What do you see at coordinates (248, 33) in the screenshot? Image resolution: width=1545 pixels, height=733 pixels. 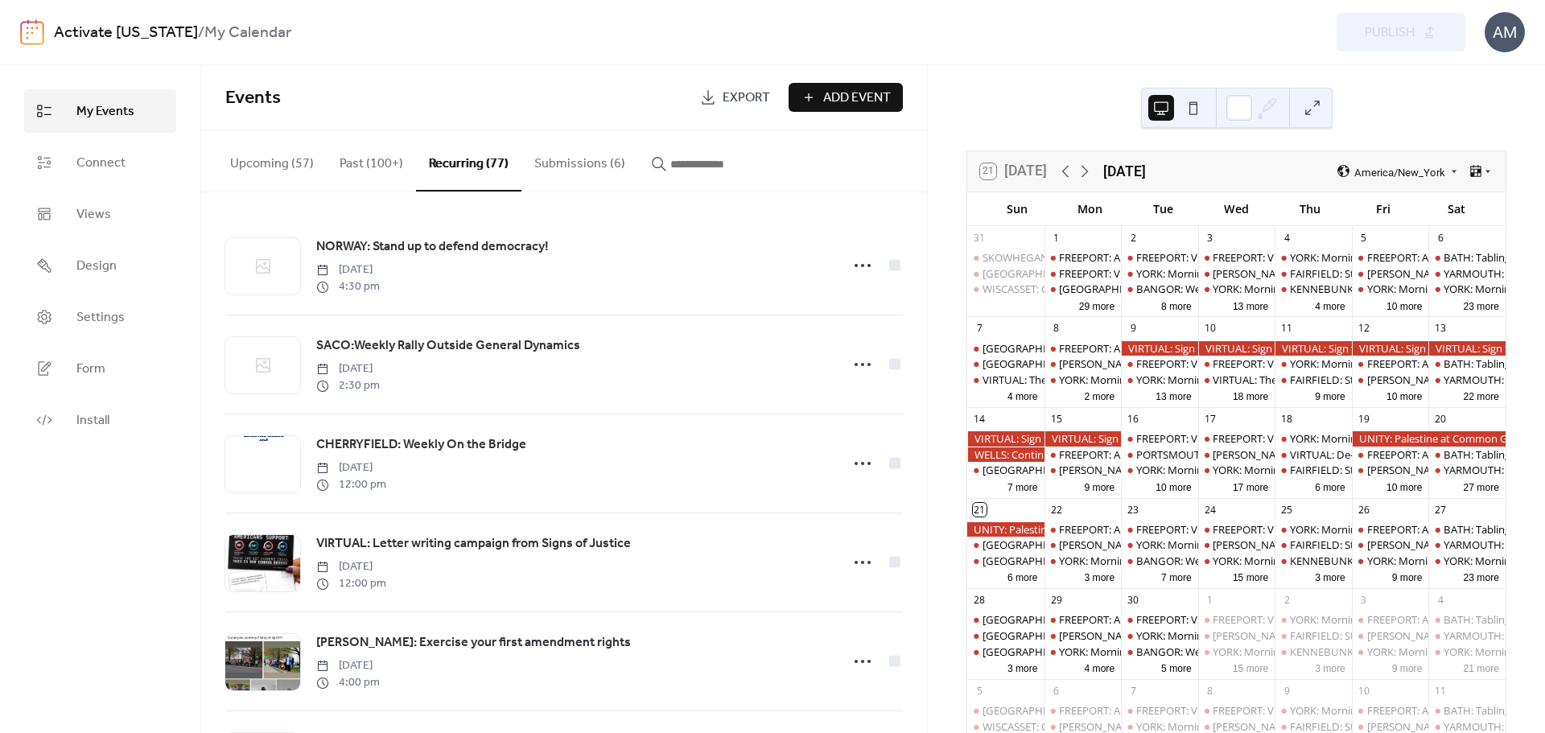 I see `b: My Calendar` at bounding box center [248, 33].